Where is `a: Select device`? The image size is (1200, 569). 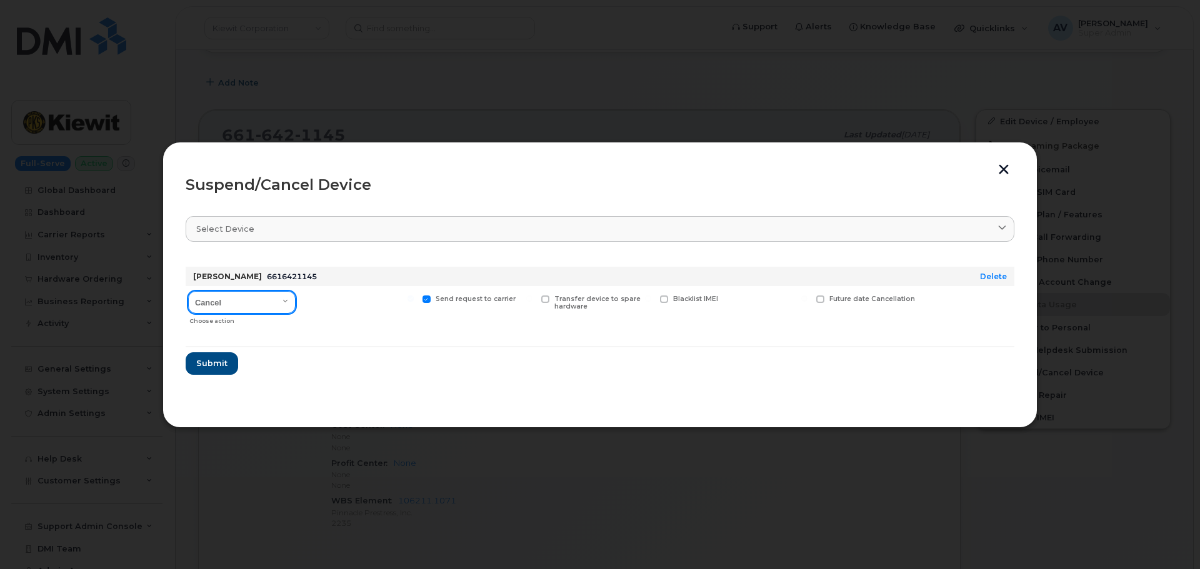 a: Select device is located at coordinates (600, 229).